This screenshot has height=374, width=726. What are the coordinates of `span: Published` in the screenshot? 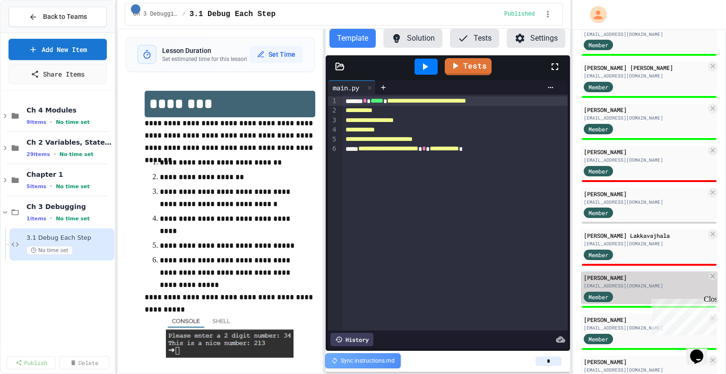 It's located at (519, 14).